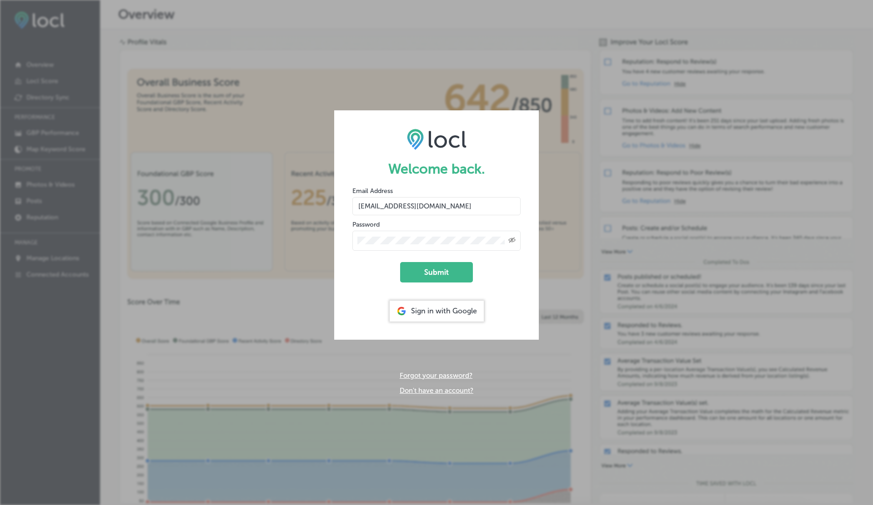 The height and width of the screenshot is (505, 873). What do you see at coordinates (436, 169) in the screenshot?
I see `h1: Welcome back.` at bounding box center [436, 169].